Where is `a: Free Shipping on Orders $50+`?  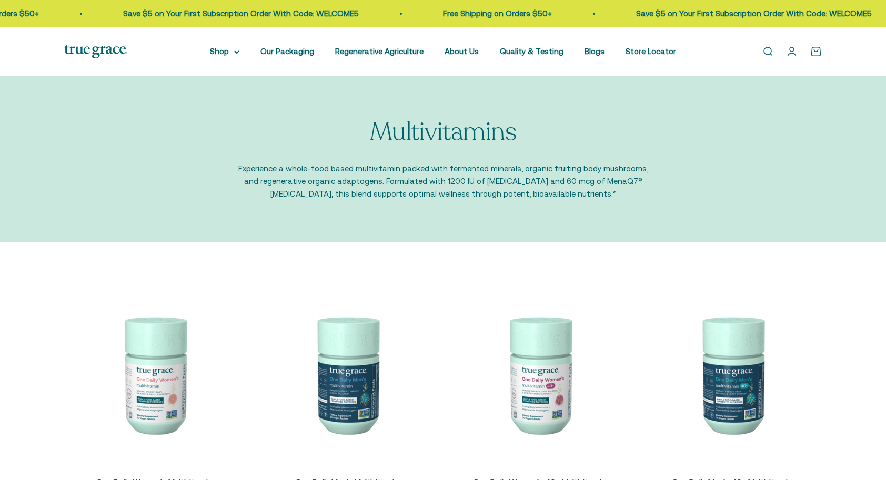 a: Free Shipping on Orders $50+ is located at coordinates (495, 13).